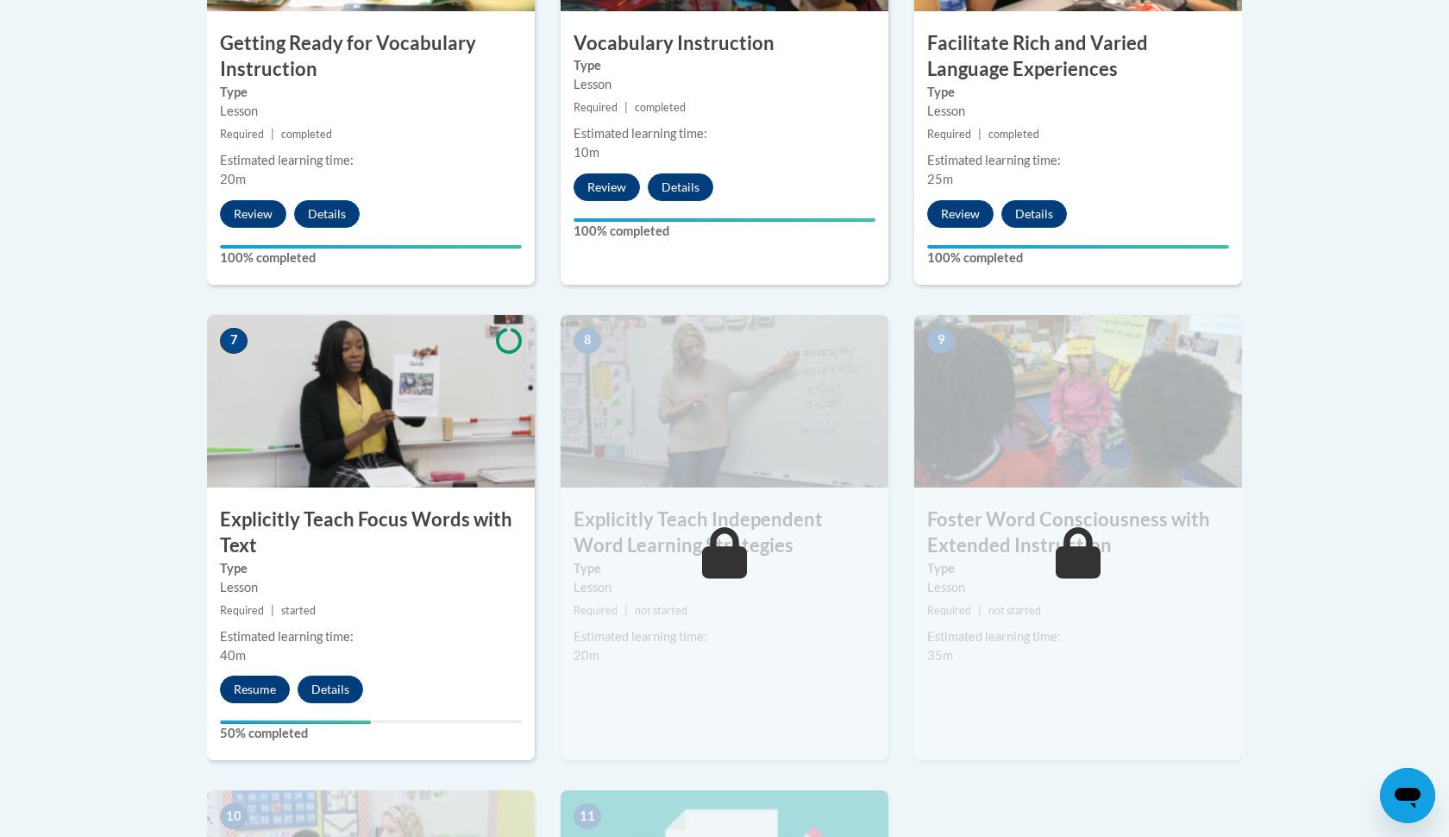 This screenshot has height=837, width=1449. Describe the element at coordinates (940, 179) in the screenshot. I see `span: 25m` at that location.